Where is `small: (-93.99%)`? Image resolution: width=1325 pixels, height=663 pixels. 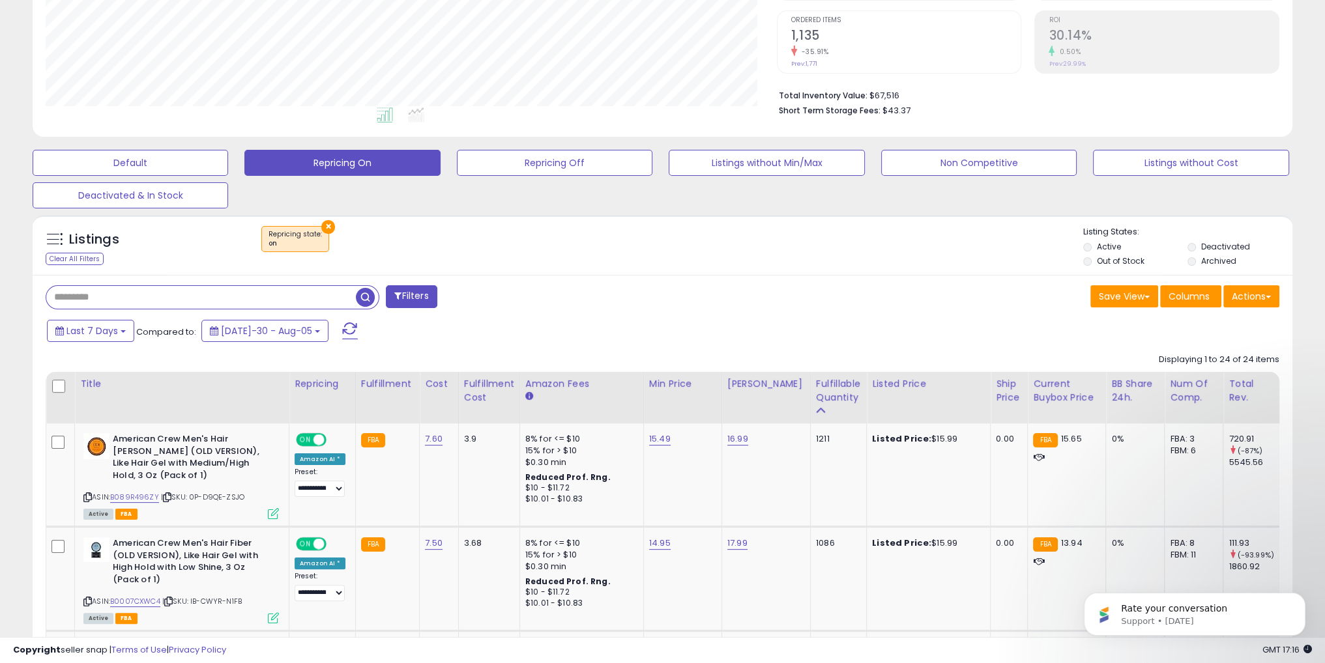 small: (-93.99%) is located at coordinates (1256, 555).